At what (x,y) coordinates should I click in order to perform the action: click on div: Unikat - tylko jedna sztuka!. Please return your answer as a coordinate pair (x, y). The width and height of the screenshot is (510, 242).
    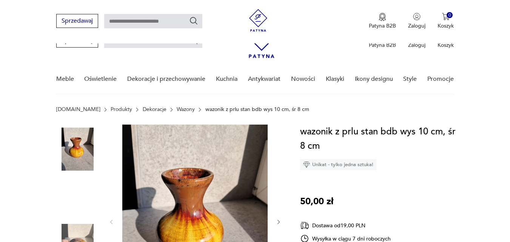
    Looking at the image, I should click on (339, 165).